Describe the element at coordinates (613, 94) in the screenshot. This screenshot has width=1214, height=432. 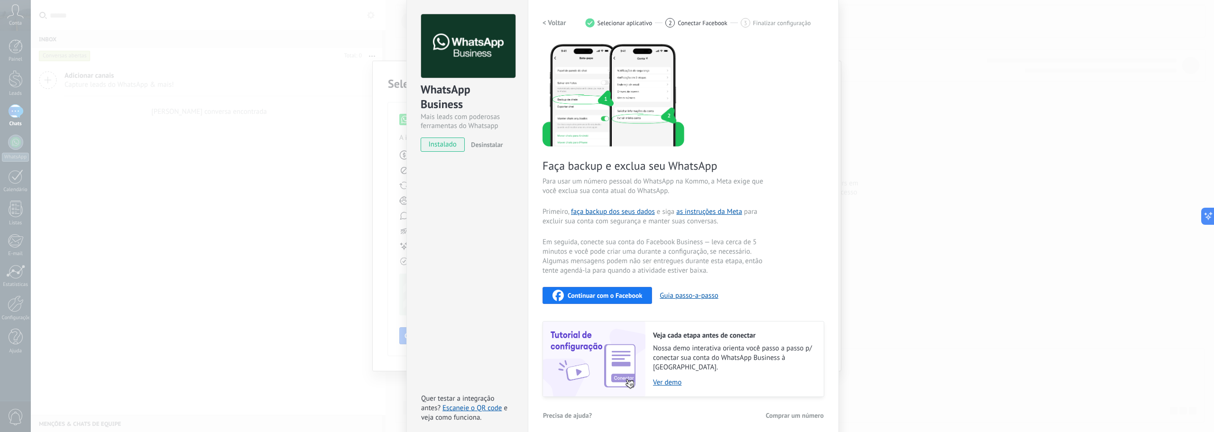
I see `img: delete personal phone` at that location.